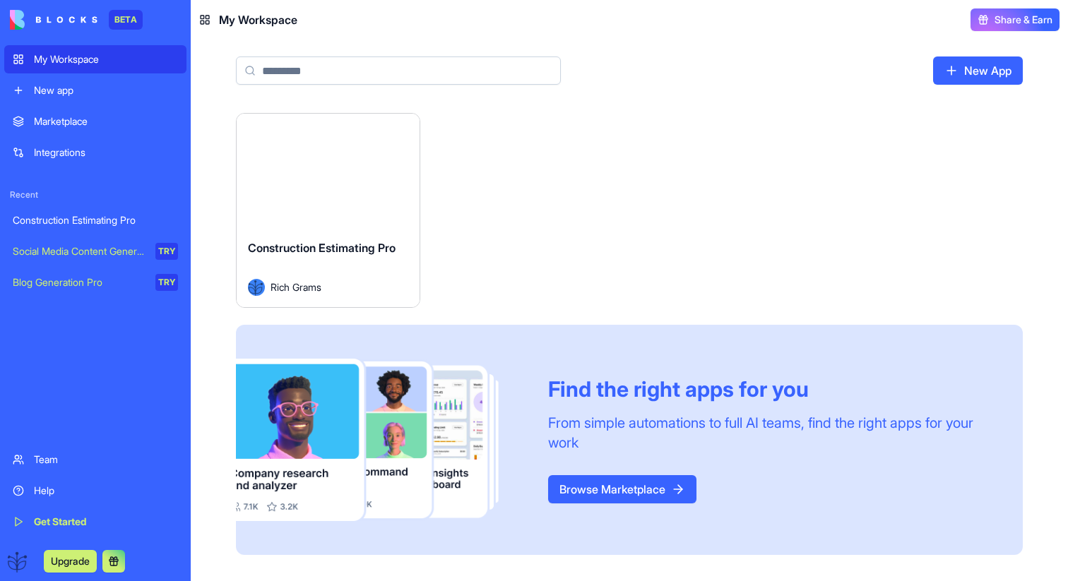  I want to click on a: Team, so click(95, 460).